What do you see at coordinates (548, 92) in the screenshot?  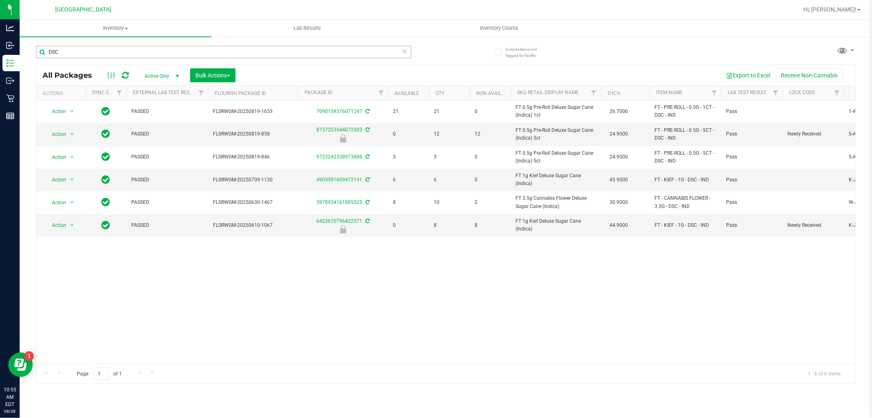 I see `a: Sku Retail Display Name` at bounding box center [548, 92].